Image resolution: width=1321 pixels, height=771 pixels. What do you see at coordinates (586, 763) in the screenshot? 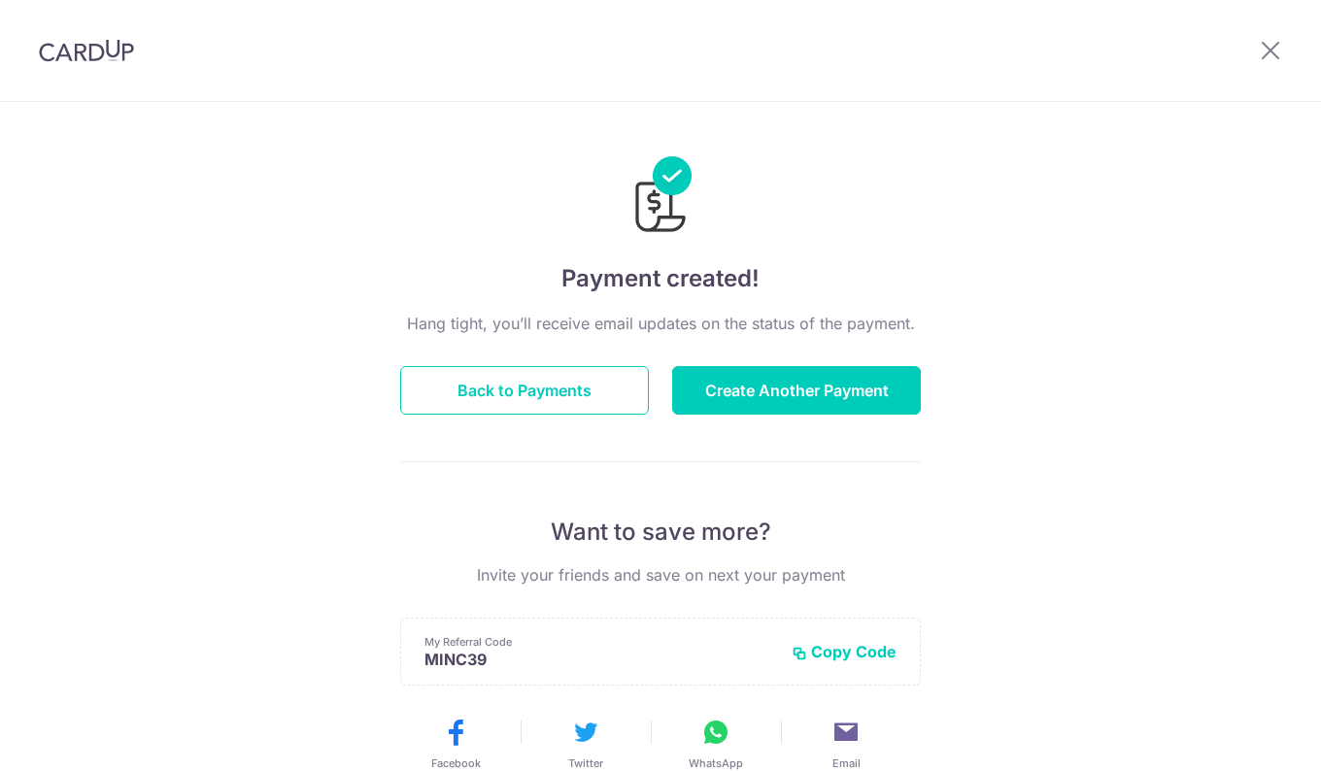
I see `span: Twitter` at bounding box center [586, 763].